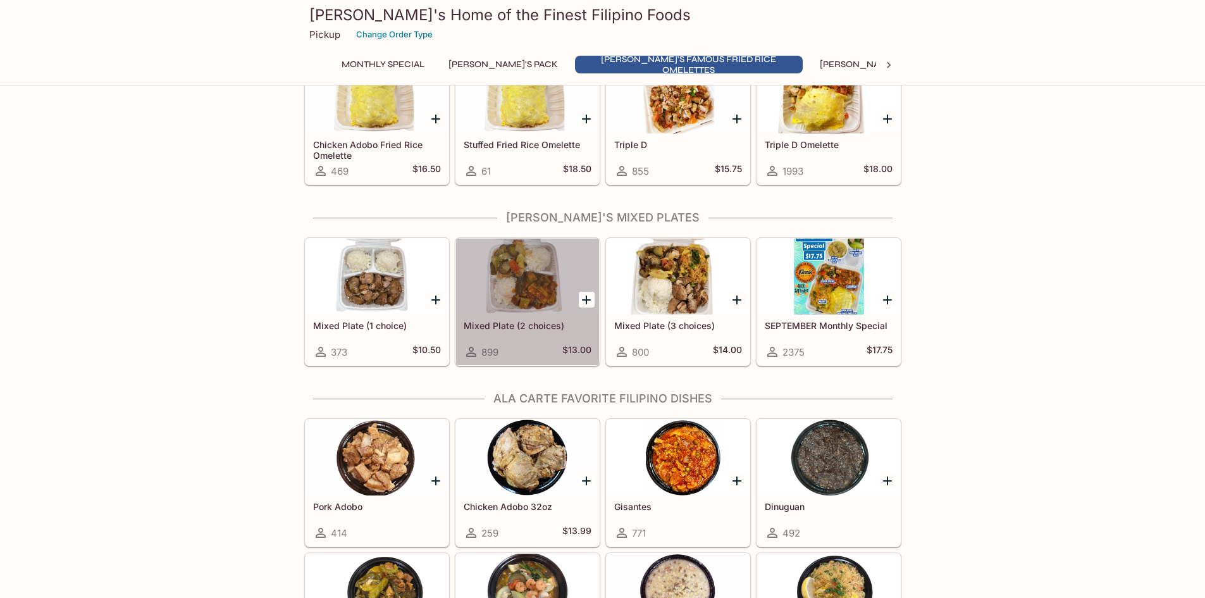  I want to click on div: Triple D Omelette, so click(829, 96).